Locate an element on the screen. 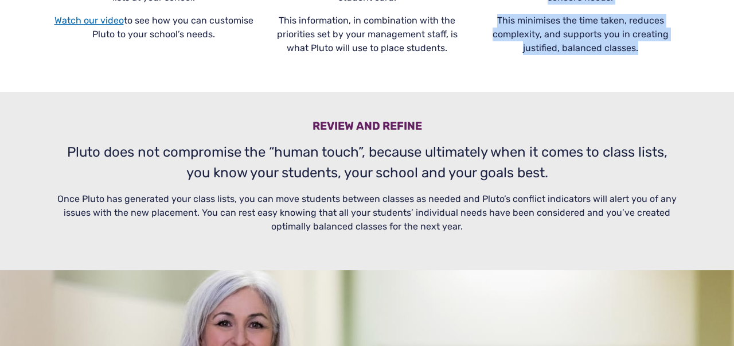 The width and height of the screenshot is (734, 346). h3: Review and refine is located at coordinates (367, 128).